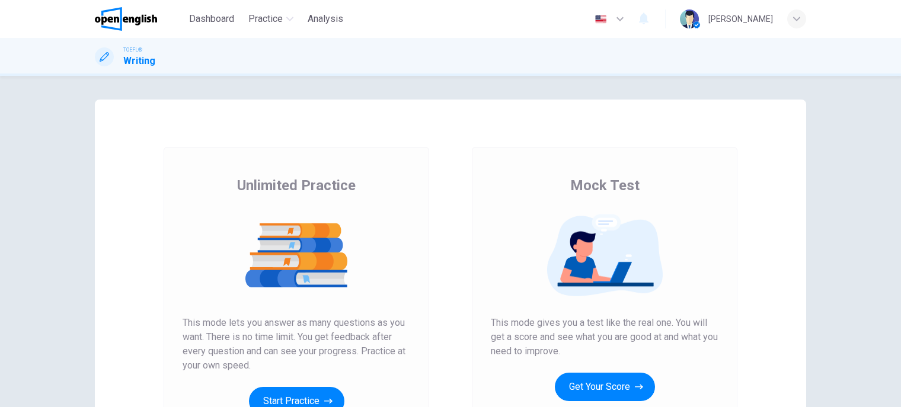 The width and height of the screenshot is (901, 407). What do you see at coordinates (126, 19) in the screenshot?
I see `img: OpenEnglish logo` at bounding box center [126, 19].